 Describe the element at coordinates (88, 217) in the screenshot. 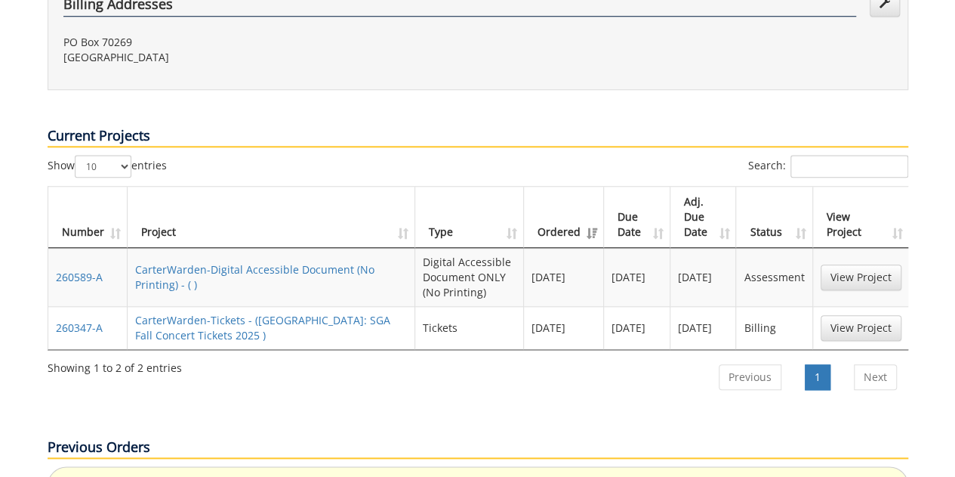

I see `th: Number: activate to sort column ascending` at that location.